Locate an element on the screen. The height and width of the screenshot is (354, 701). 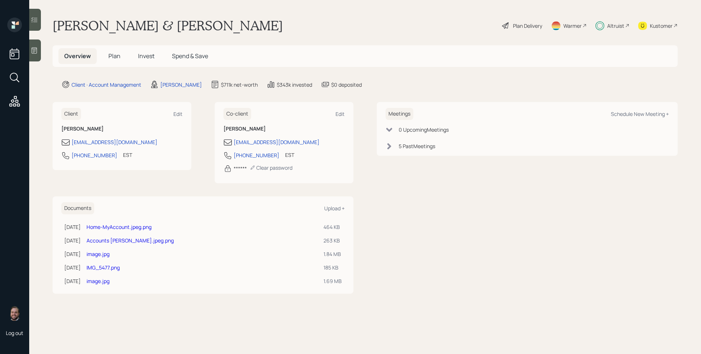
div: Plan Delivery is located at coordinates (528, 26).